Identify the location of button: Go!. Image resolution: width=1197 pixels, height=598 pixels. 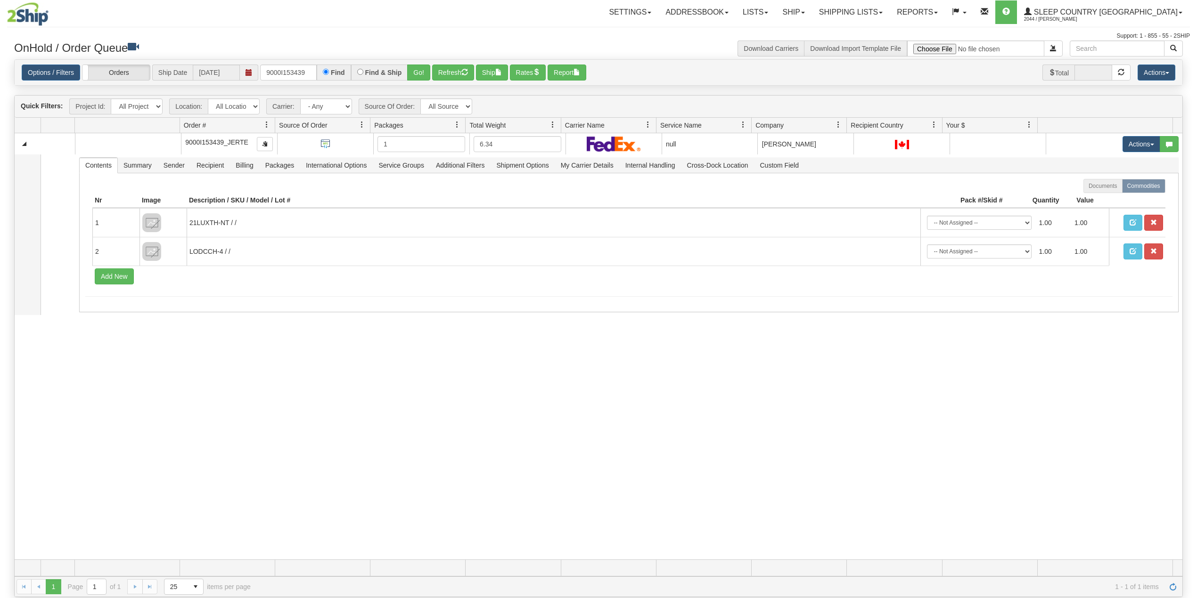
(418, 73).